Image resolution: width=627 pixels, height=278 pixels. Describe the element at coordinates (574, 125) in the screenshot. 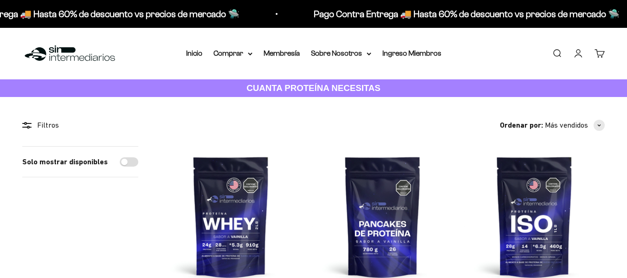

I see `button: Más vendidos` at that location.